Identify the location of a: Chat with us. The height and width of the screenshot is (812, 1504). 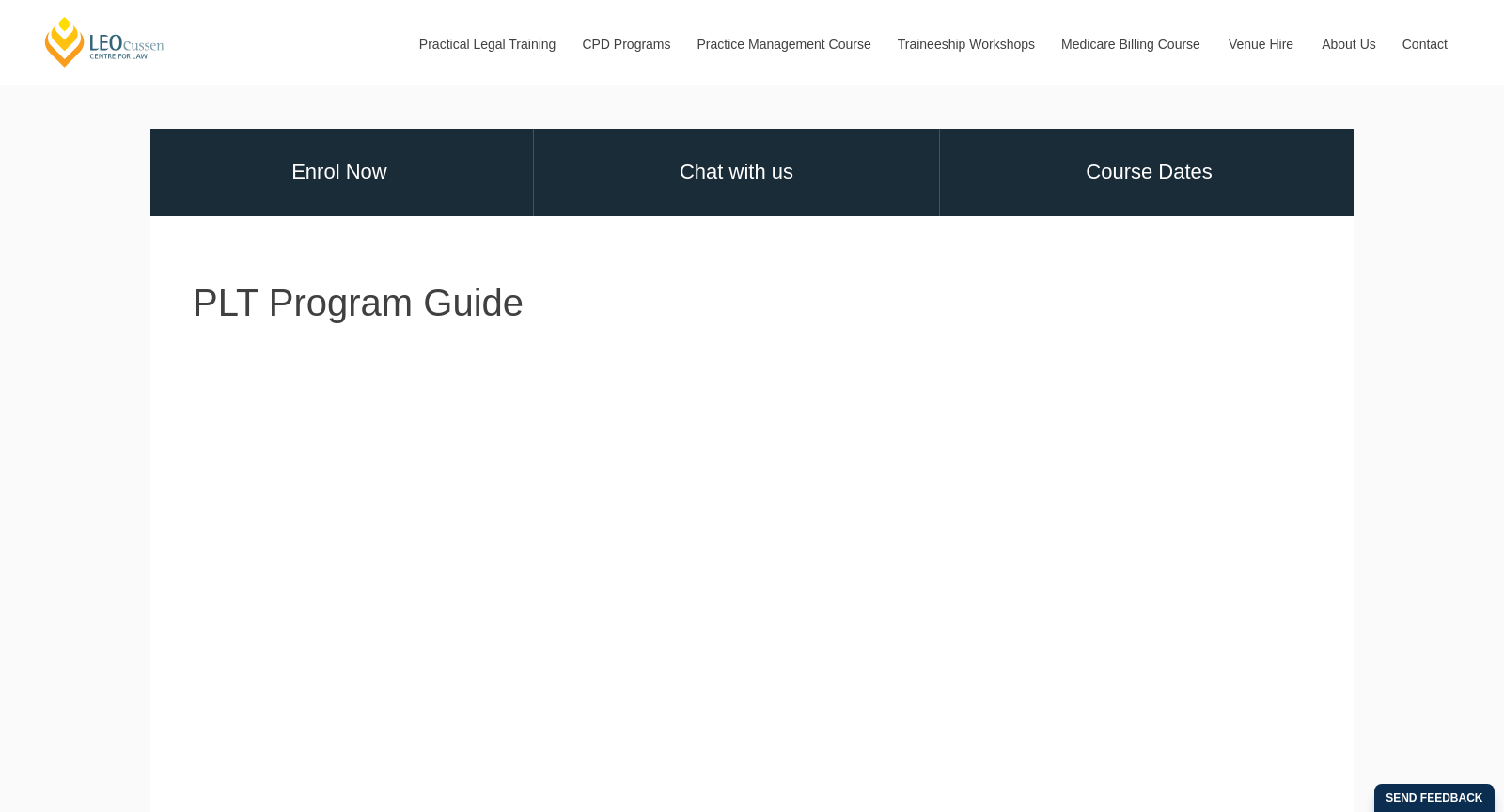
(735, 172).